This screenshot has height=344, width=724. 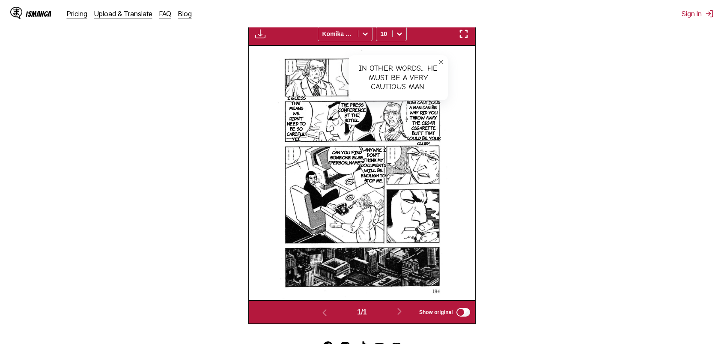 I want to click on p: The press conference at the hotel., so click(x=352, y=112).